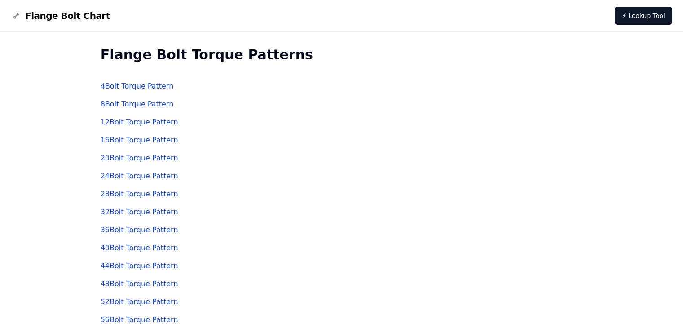 The image size is (683, 328). What do you see at coordinates (16, 16) in the screenshot?
I see `img: Flange Bolt Chart Logo` at bounding box center [16, 16].